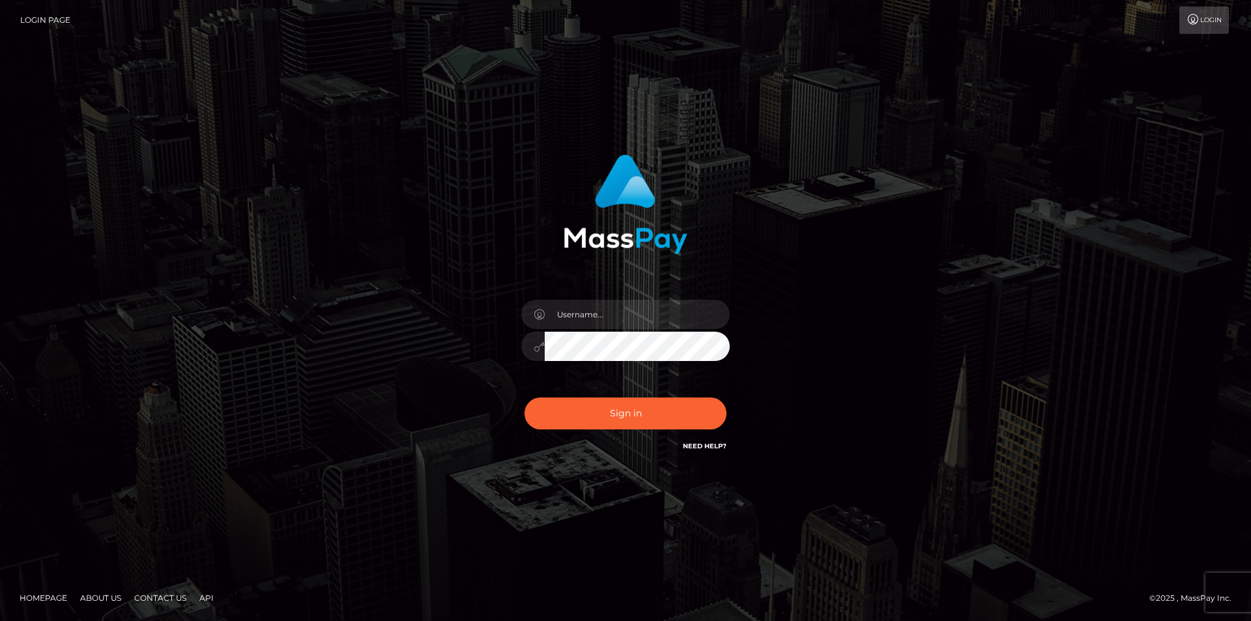 The image size is (1251, 621). What do you see at coordinates (1204, 20) in the screenshot?
I see `a: Login` at bounding box center [1204, 20].